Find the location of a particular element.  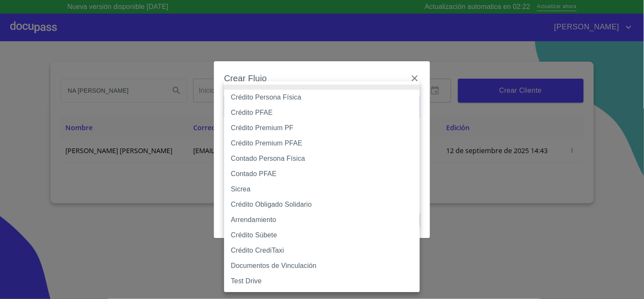

li: Contado PFAE is located at coordinates (322, 174).